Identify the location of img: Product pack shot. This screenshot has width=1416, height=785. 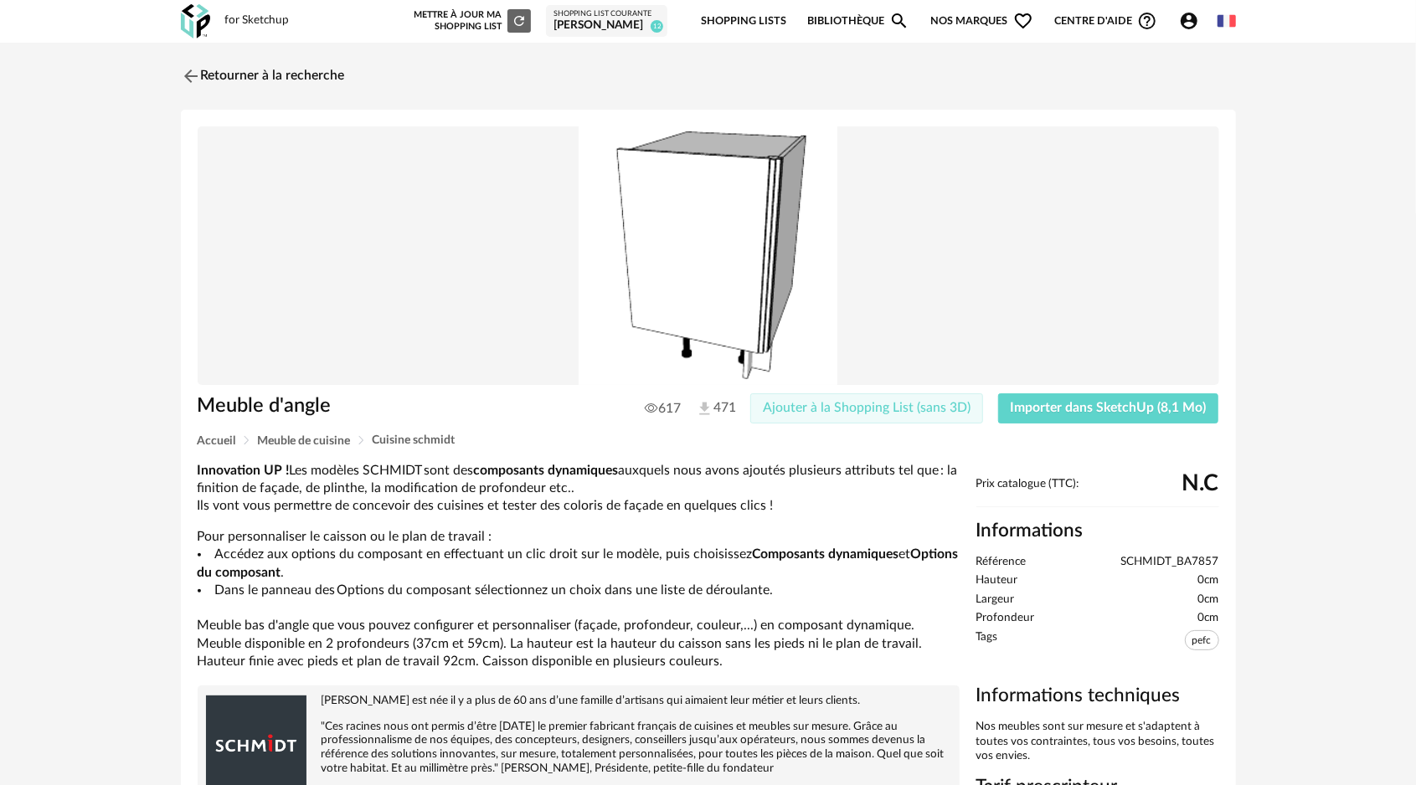
(708, 256).